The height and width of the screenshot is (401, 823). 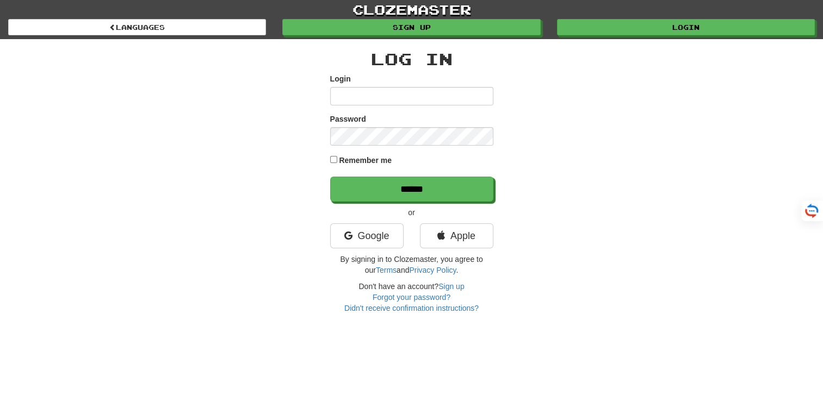 What do you see at coordinates (412, 59) in the screenshot?
I see `h2: Log In` at bounding box center [412, 59].